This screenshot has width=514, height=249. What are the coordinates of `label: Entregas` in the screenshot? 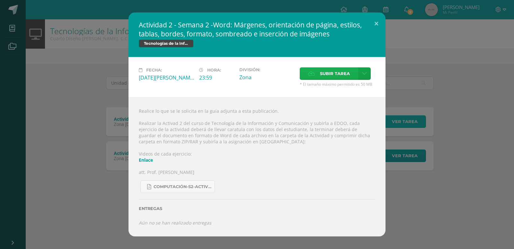 It's located at (257, 208).